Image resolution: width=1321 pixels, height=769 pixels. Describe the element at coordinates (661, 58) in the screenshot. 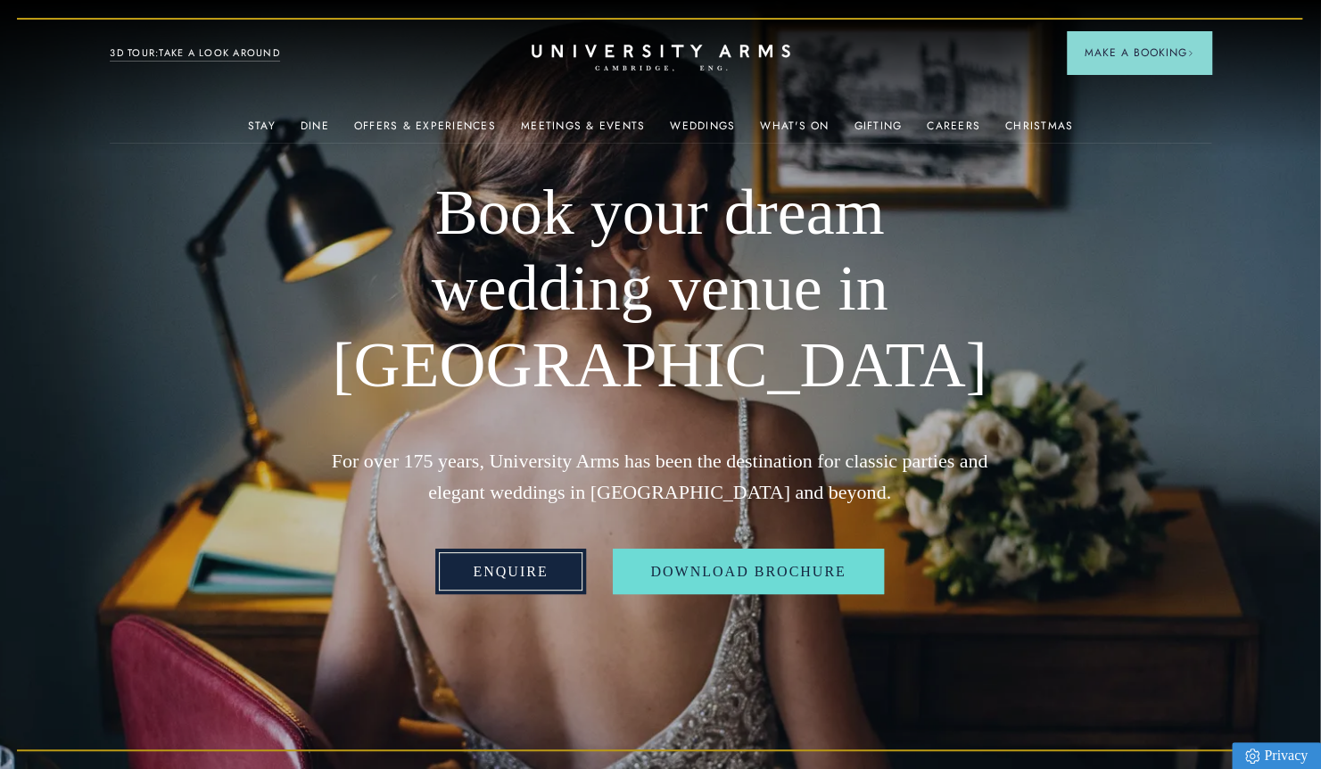

I see `a: Home` at that location.